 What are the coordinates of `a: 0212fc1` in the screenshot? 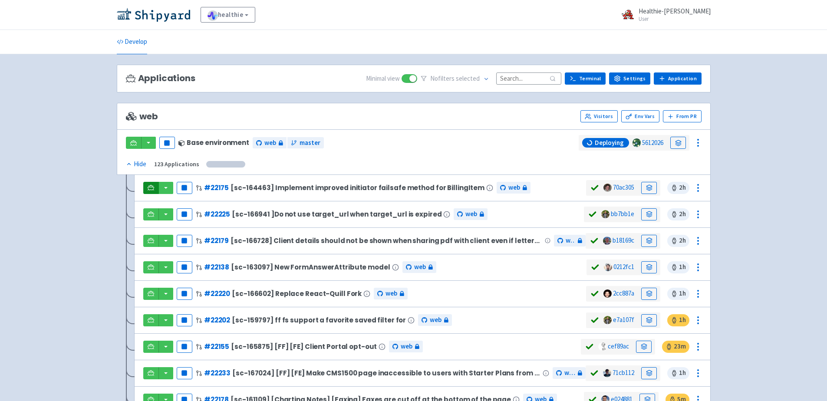 It's located at (624, 267).